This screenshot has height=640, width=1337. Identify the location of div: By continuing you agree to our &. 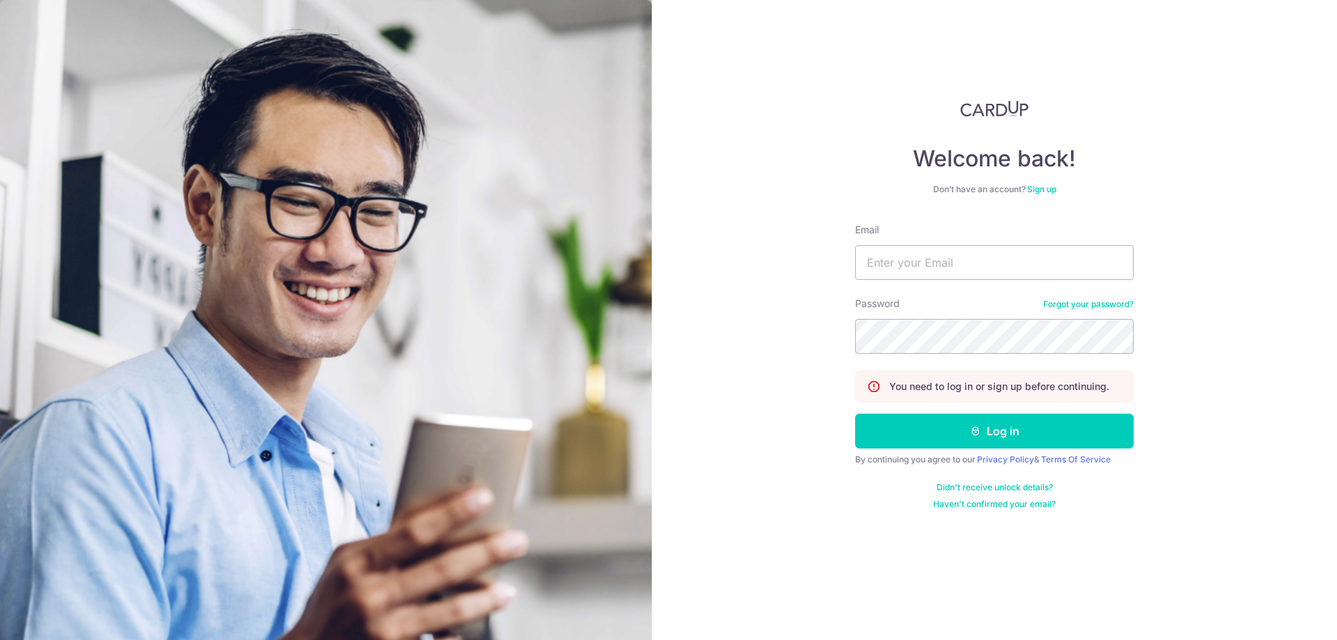
(994, 460).